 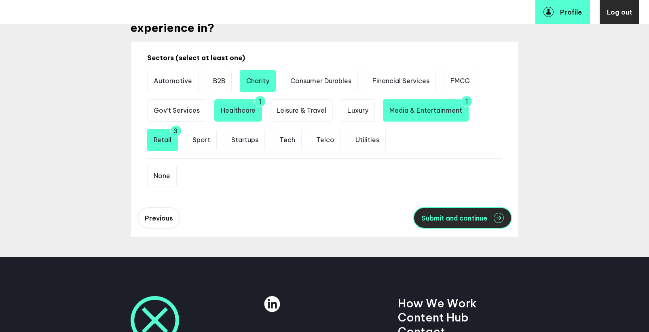 What do you see at coordinates (176, 131) in the screenshot?
I see `div: 3` at bounding box center [176, 131].